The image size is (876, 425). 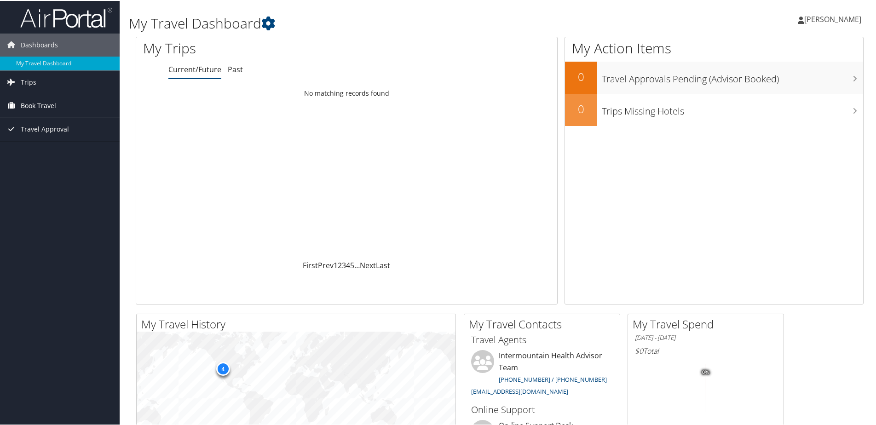 What do you see at coordinates (38, 105) in the screenshot?
I see `span: Book Travel` at bounding box center [38, 105].